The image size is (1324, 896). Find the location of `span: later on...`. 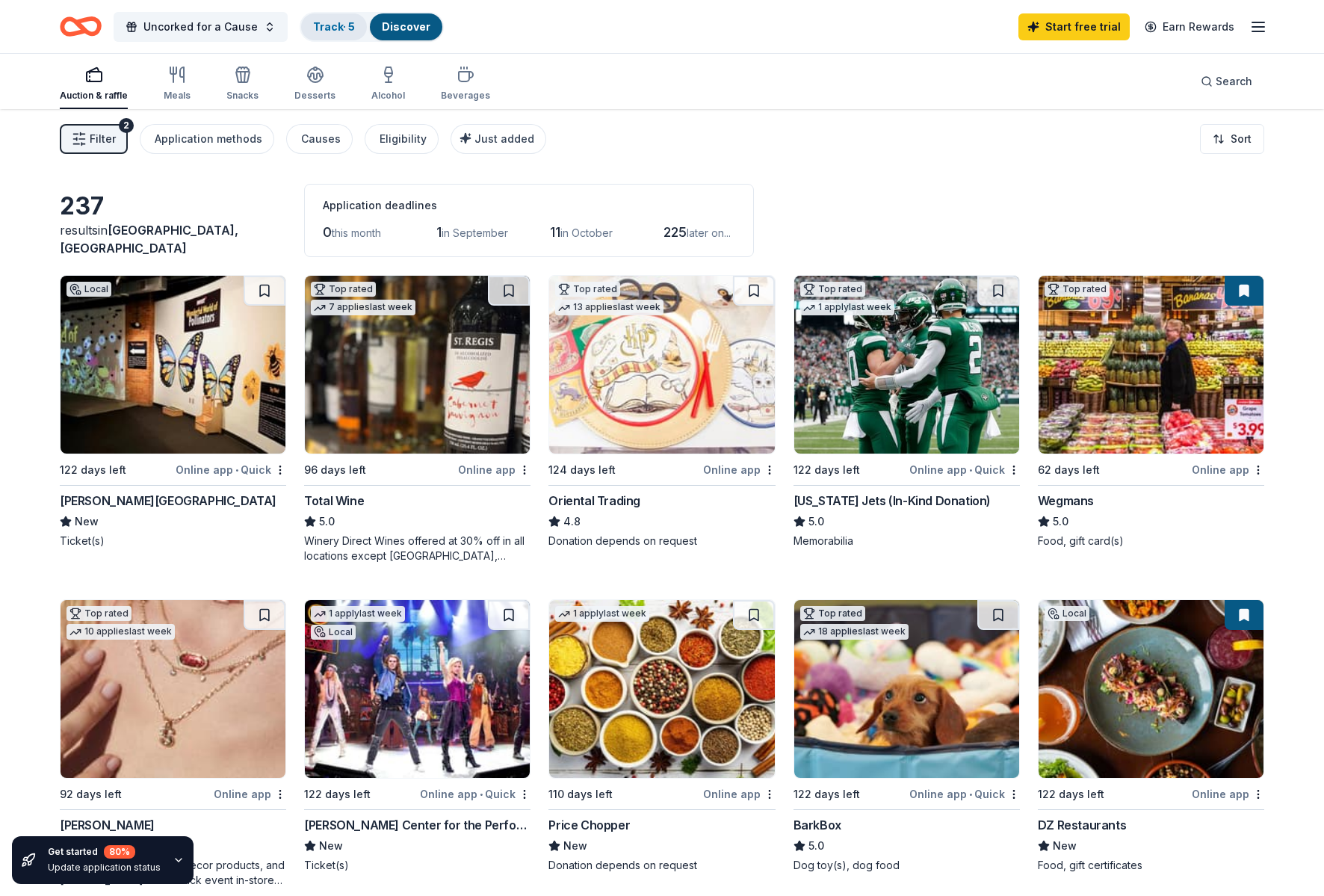

span: later on... is located at coordinates (708, 233).